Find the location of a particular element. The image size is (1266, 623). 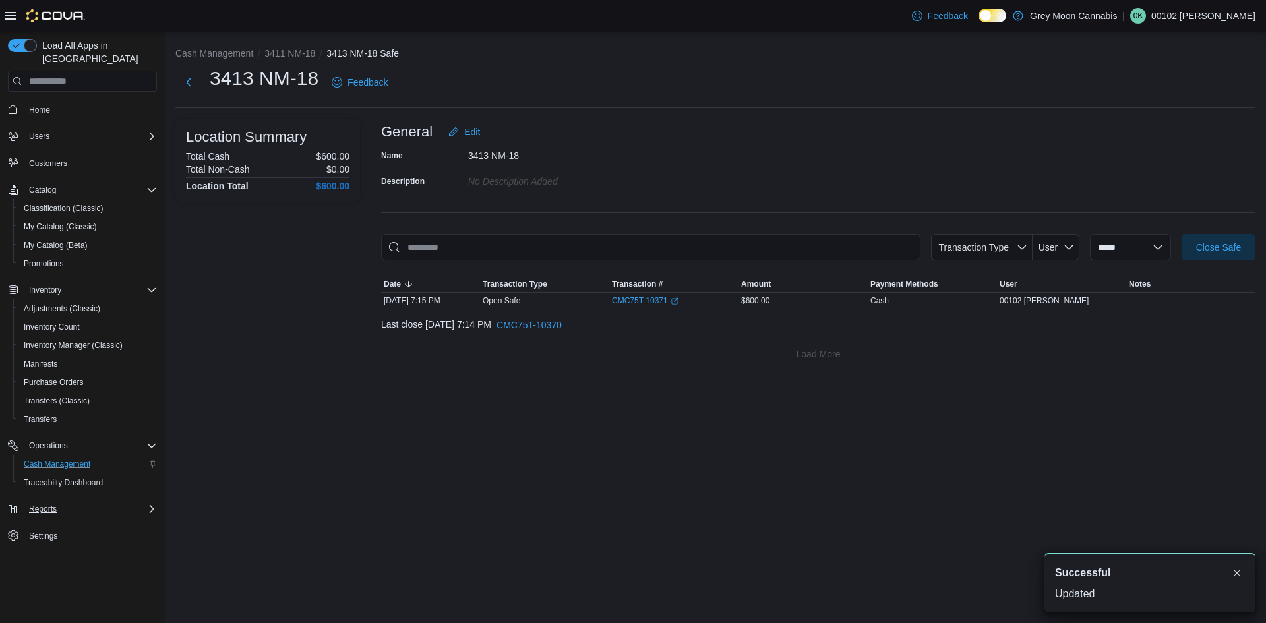

span: Dark Mode is located at coordinates (978, 22).